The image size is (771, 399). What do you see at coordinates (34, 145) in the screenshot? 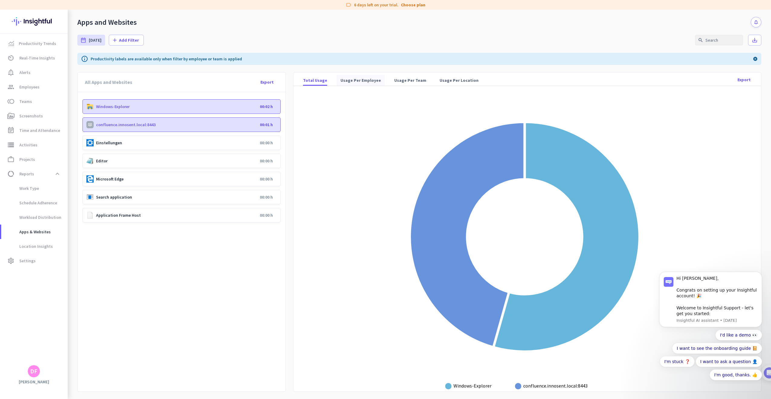
I see `a: storageActivities` at bounding box center [34, 145].